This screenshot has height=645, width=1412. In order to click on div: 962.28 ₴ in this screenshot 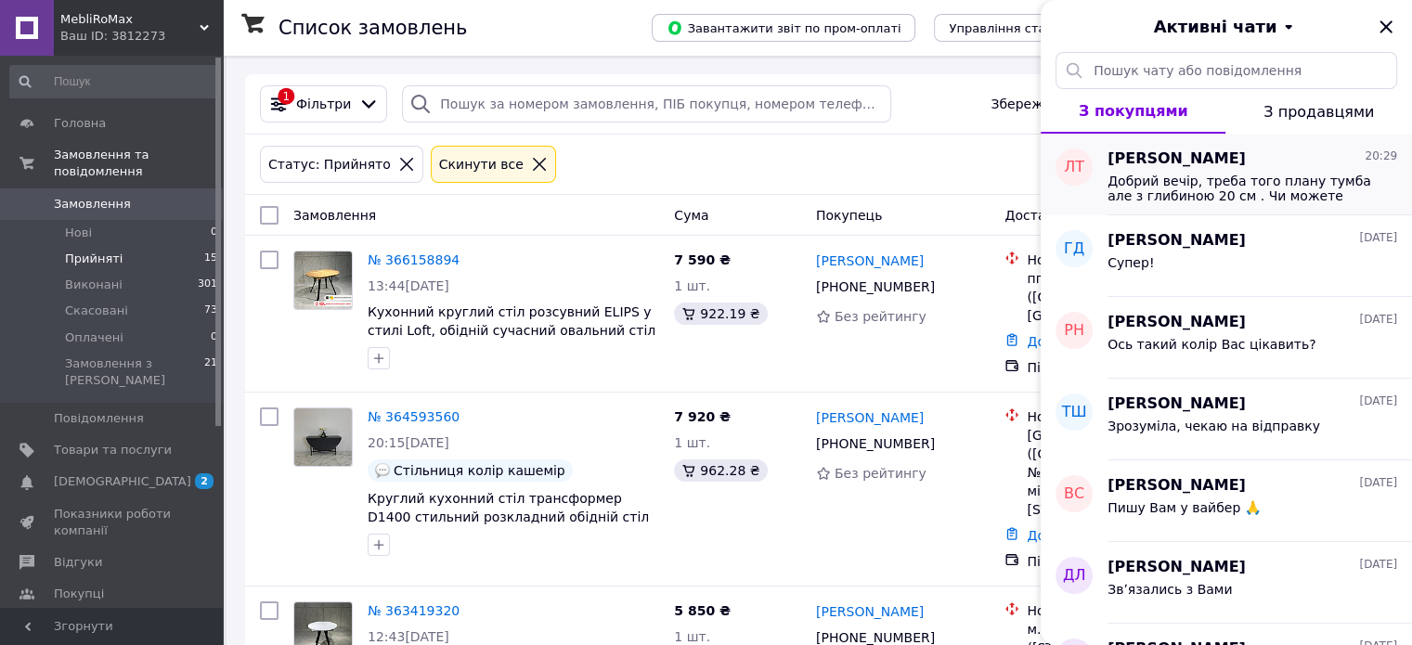, I will do `click(721, 471)`.